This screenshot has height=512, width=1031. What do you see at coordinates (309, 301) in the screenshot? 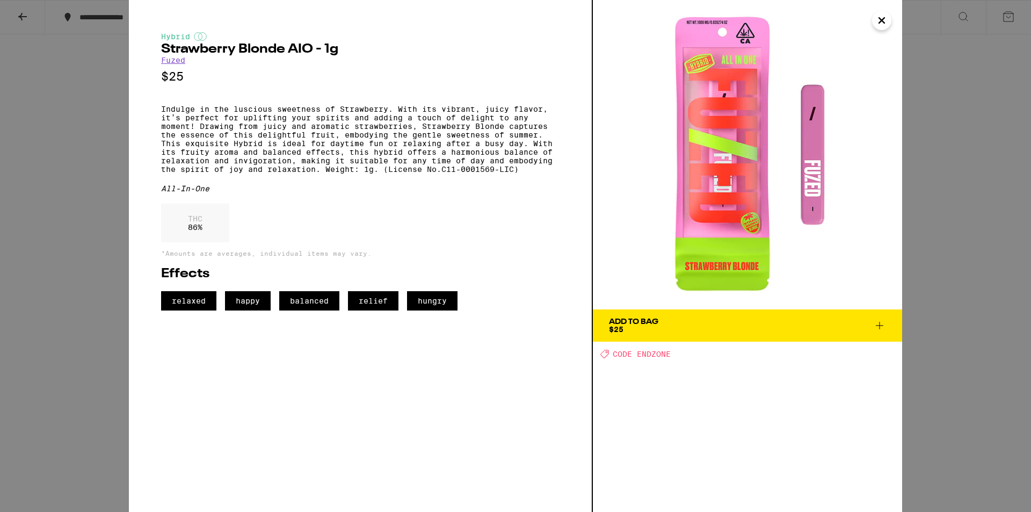
I see `span: balanced` at bounding box center [309, 301].